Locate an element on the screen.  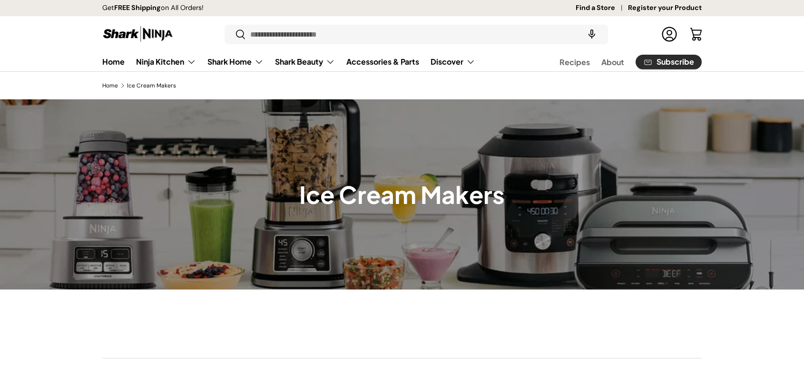
nav: Breadcrumbs is located at coordinates (402, 86).